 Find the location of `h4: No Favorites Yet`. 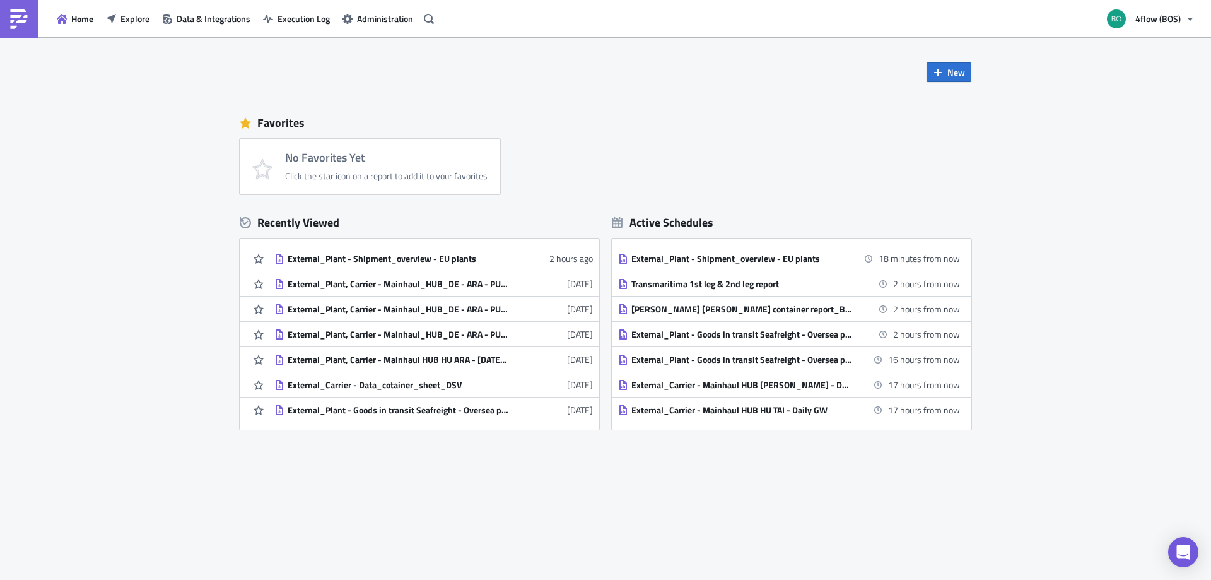

h4: No Favorites Yet is located at coordinates (386, 158).